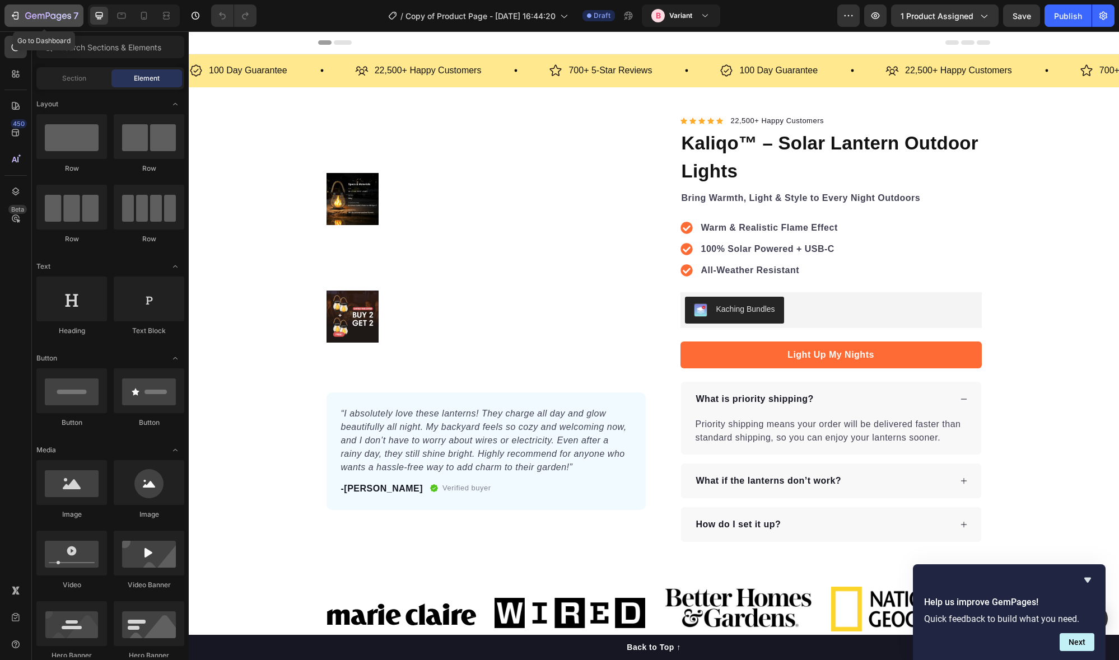 The image size is (1119, 660). Describe the element at coordinates (549, 576) in the screenshot. I see `img: gempages_585127974513148733-3084f558-16d8-4699-a14f-0a533ffe625f.jpg` at that location.